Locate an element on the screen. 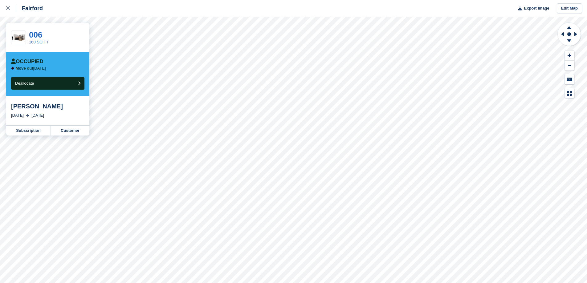 The width and height of the screenshot is (587, 283). img: 150-sqft-unit.jpg is located at coordinates (18, 38).